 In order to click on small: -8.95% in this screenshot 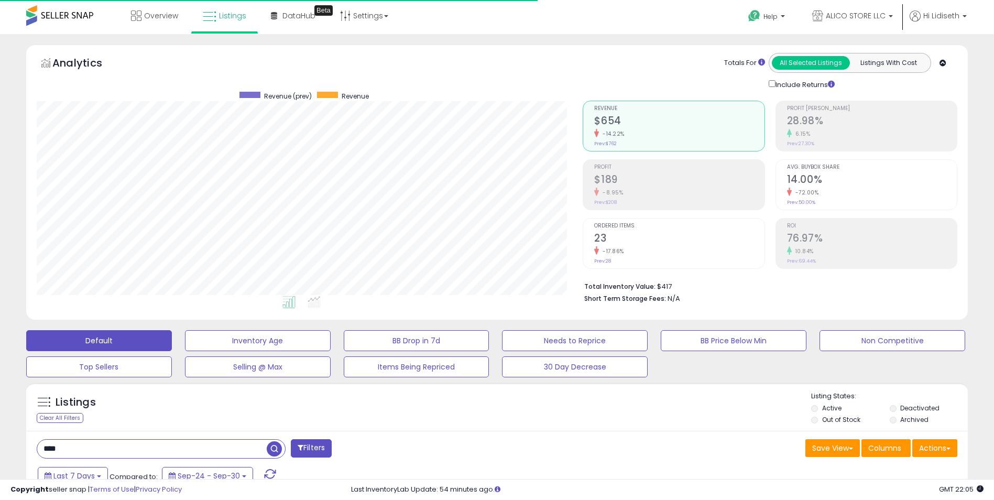, I will do `click(611, 192)`.